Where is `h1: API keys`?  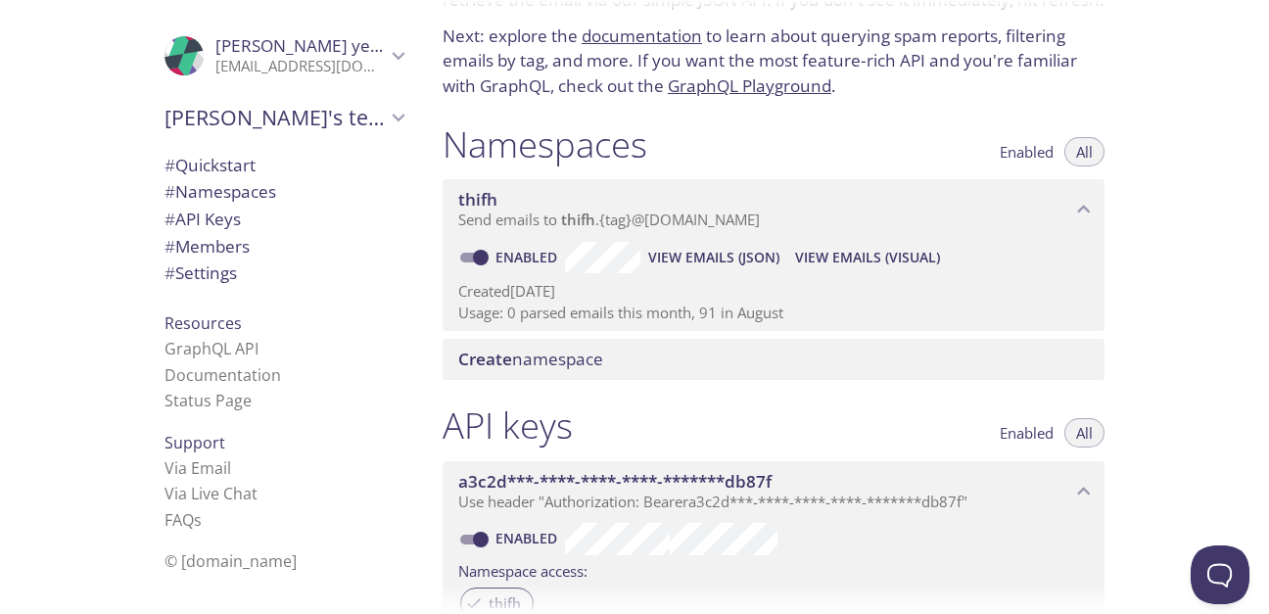 h1: API keys is located at coordinates (507, 425).